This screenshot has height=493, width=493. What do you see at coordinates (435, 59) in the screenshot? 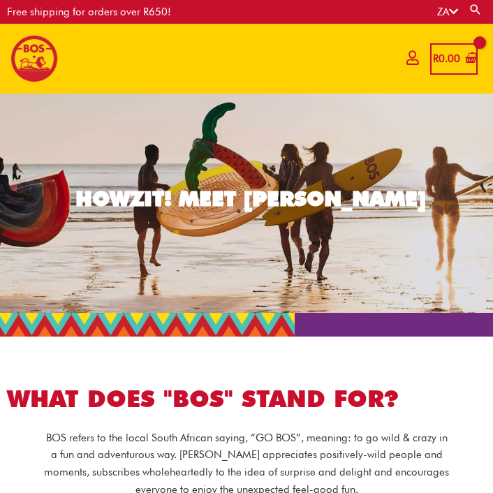
I see `span: R` at bounding box center [435, 59].